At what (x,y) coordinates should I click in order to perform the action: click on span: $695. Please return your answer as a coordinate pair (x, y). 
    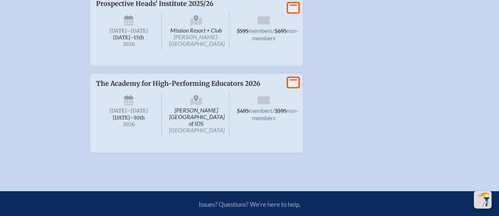
    Looking at the image, I should click on (280, 31).